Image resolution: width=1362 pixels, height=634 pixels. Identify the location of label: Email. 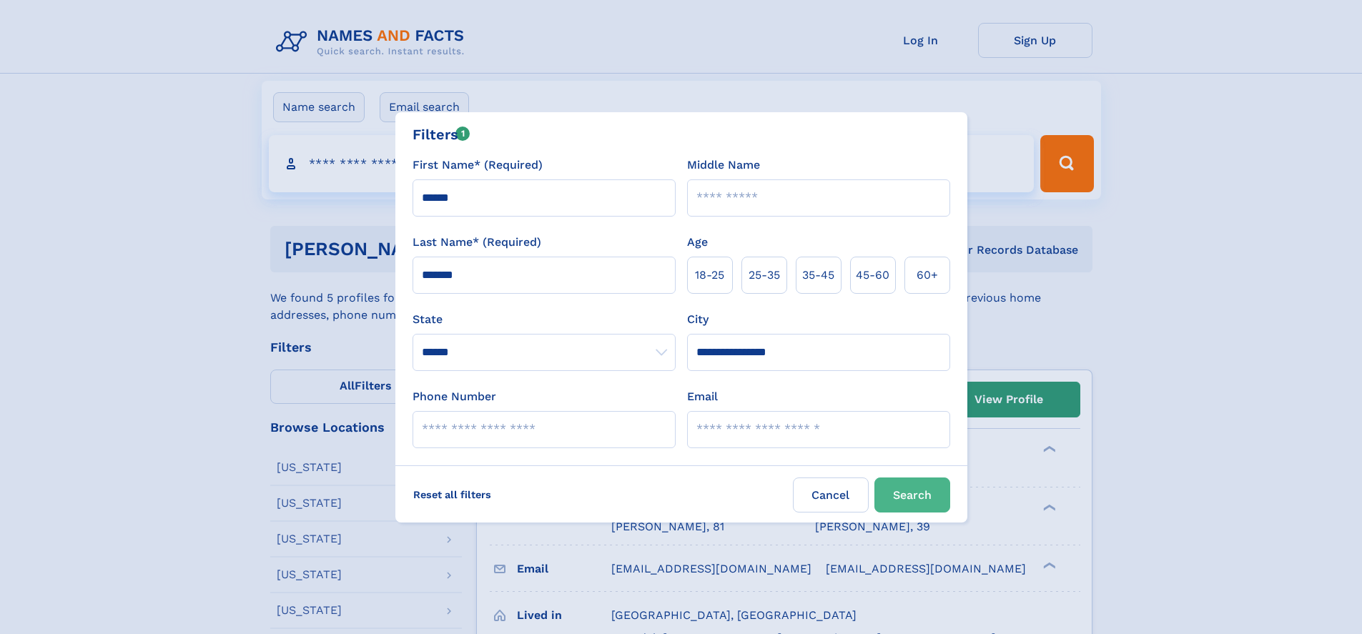
(702, 397).